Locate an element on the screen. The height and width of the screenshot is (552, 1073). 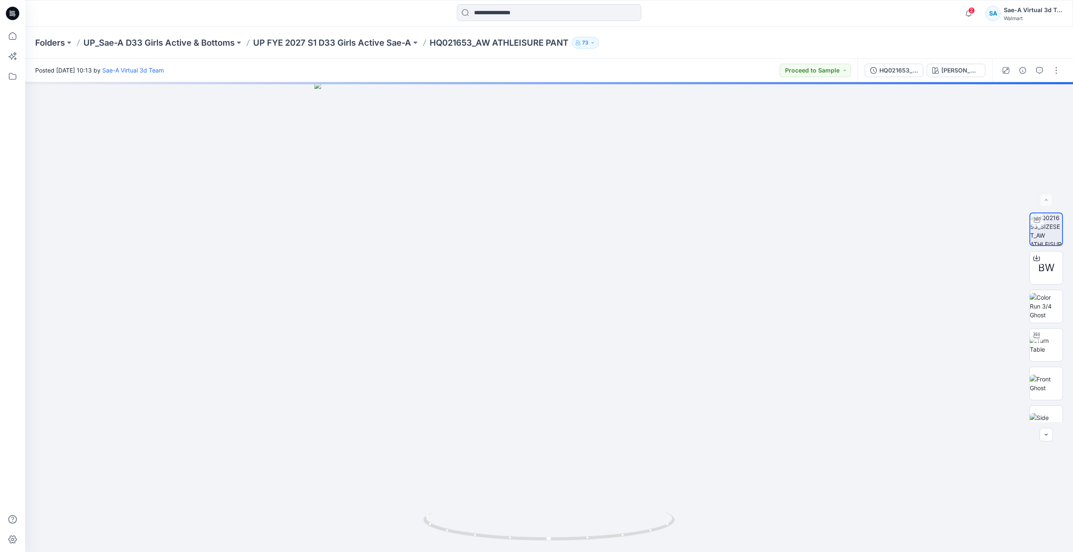
div: HQ021653_SIZESET_MIRABELLA is located at coordinates (899, 70).